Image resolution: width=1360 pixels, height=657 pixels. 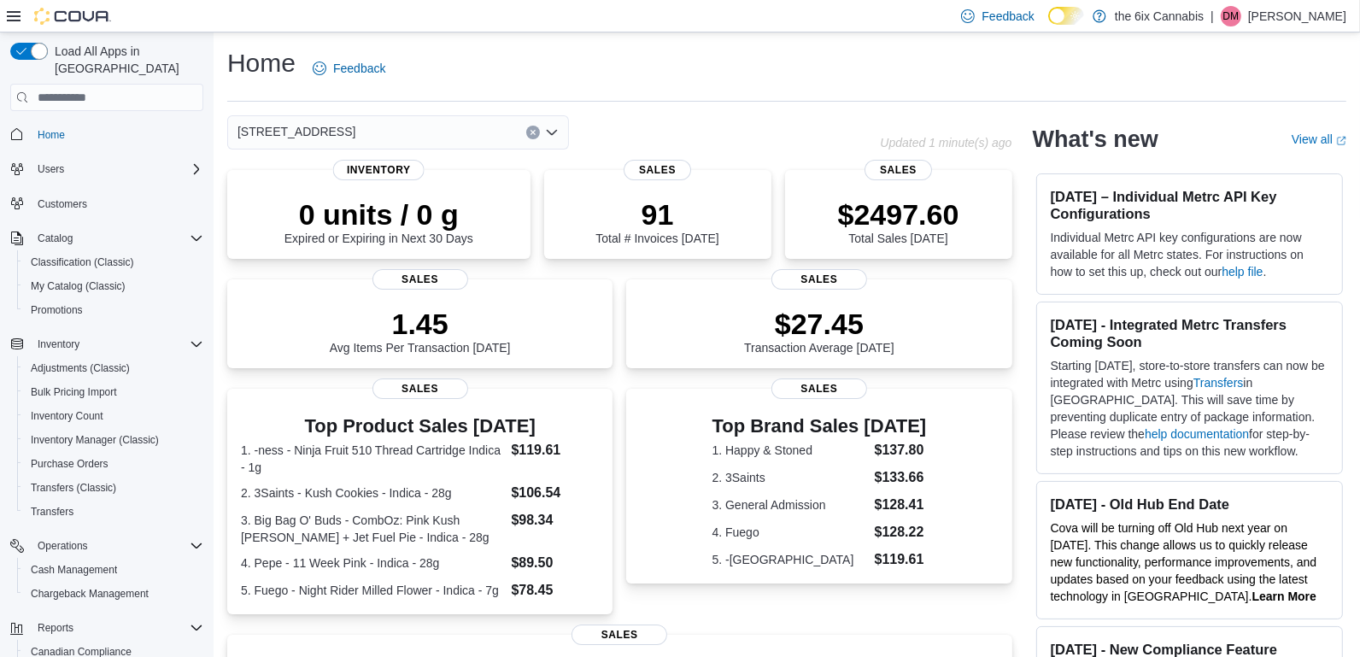 I want to click on button: Transfers, so click(x=114, y=512).